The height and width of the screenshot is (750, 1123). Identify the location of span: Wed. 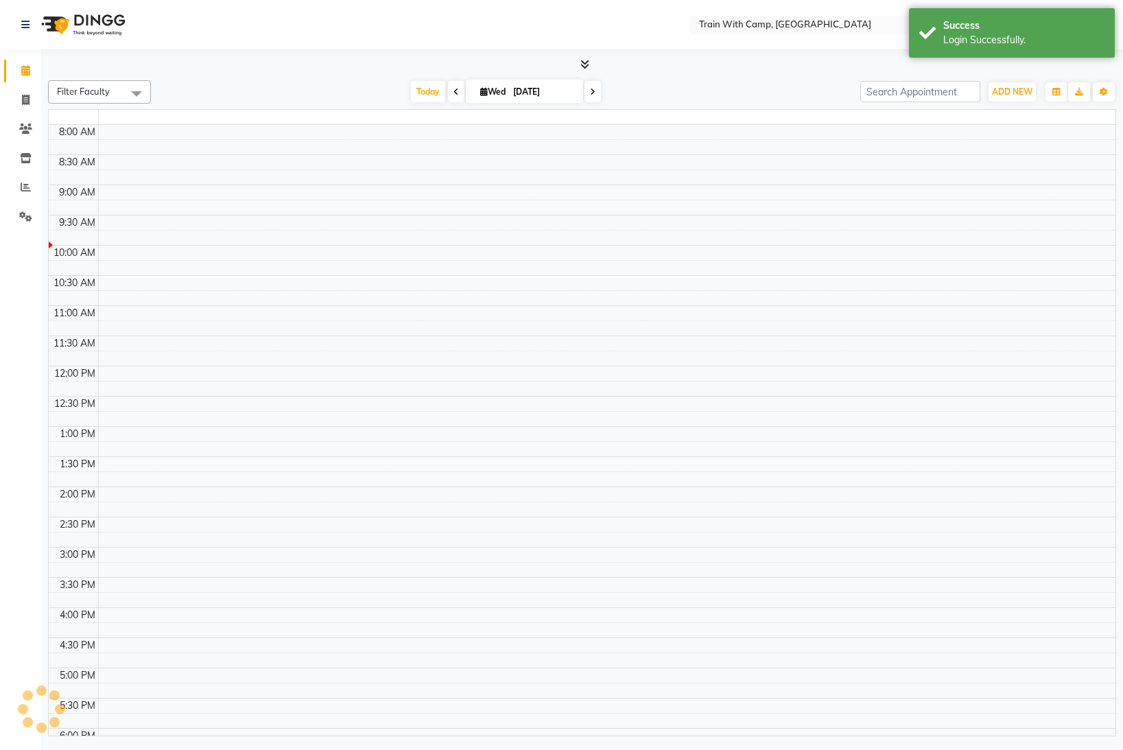
(492, 91).